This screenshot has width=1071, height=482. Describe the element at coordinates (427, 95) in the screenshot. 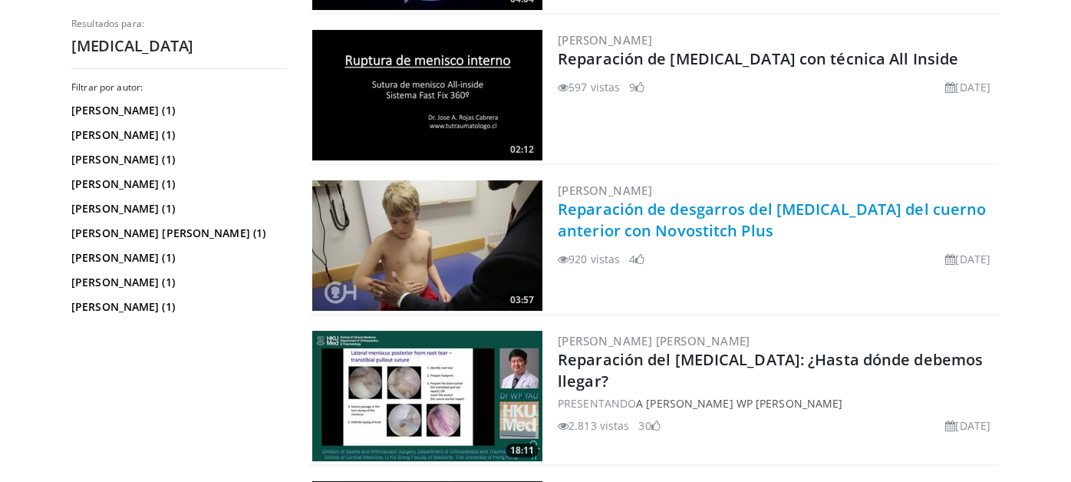

I see `a: 02:12` at that location.